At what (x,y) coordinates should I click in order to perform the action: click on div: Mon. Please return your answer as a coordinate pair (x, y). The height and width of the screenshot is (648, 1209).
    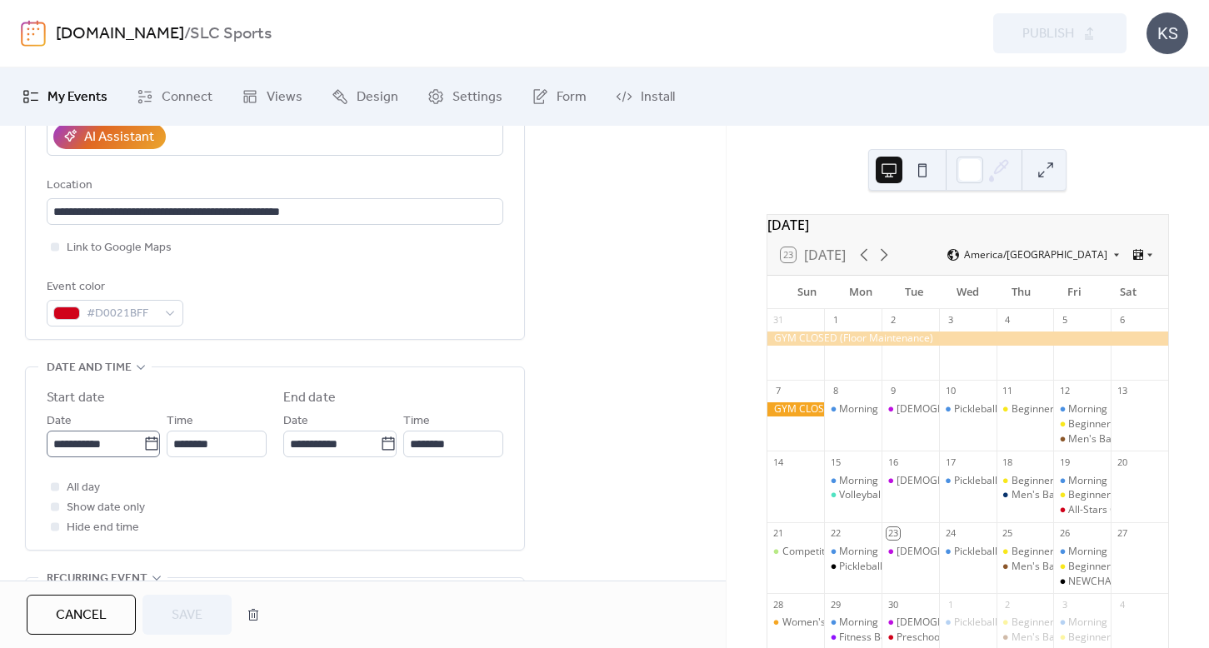
    Looking at the image, I should click on (861, 293).